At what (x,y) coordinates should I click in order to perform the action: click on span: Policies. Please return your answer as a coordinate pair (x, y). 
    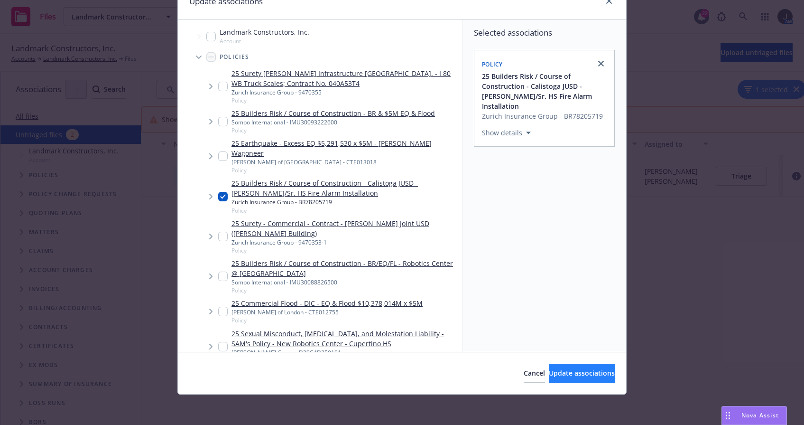
    Looking at the image, I should click on (234, 57).